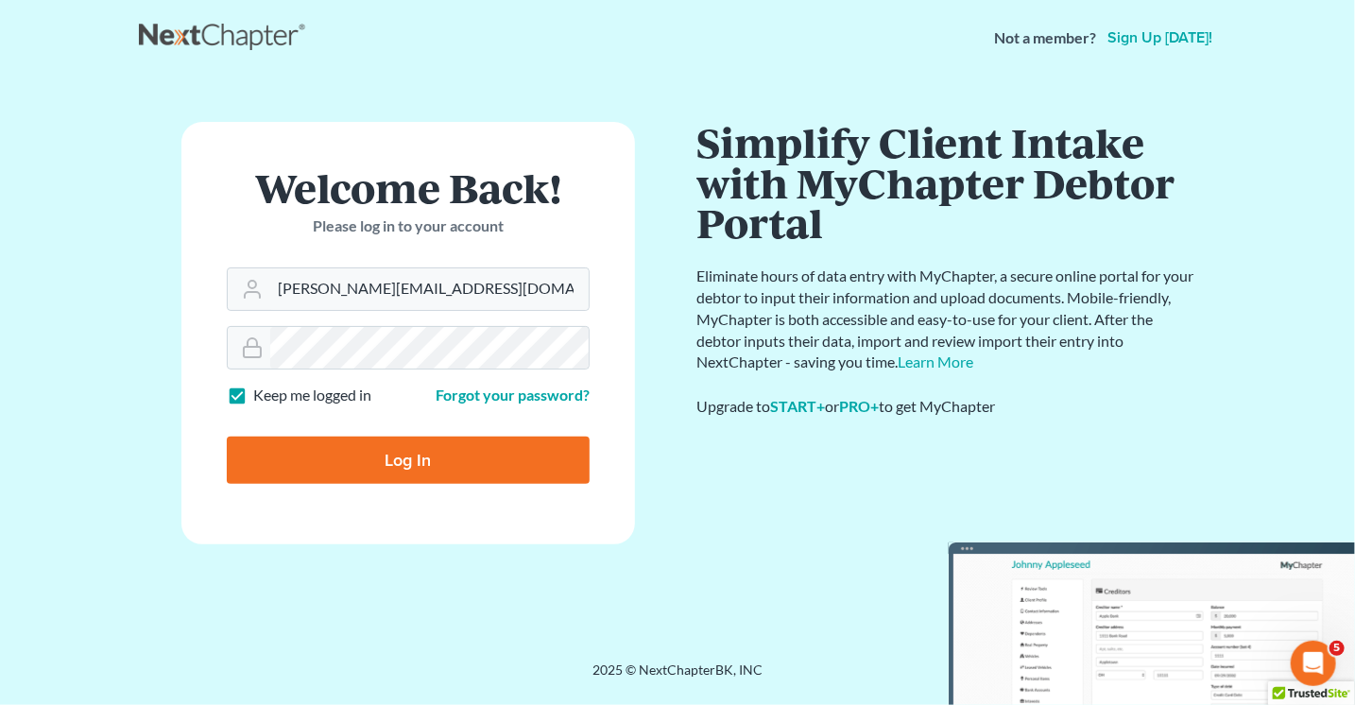  Describe the element at coordinates (859, 405) in the screenshot. I see `a: PRO+` at that location.